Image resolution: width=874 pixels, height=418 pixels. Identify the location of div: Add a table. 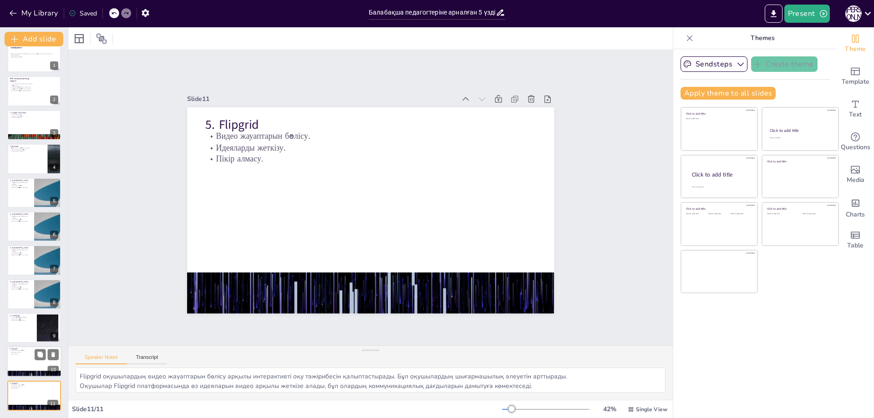
(855, 240).